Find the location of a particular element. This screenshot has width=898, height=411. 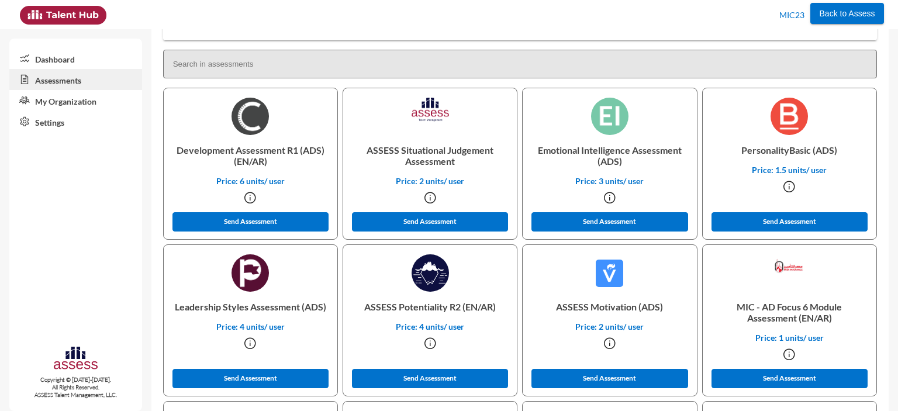

p: Price: 1.5 units/ user is located at coordinates (789, 170).